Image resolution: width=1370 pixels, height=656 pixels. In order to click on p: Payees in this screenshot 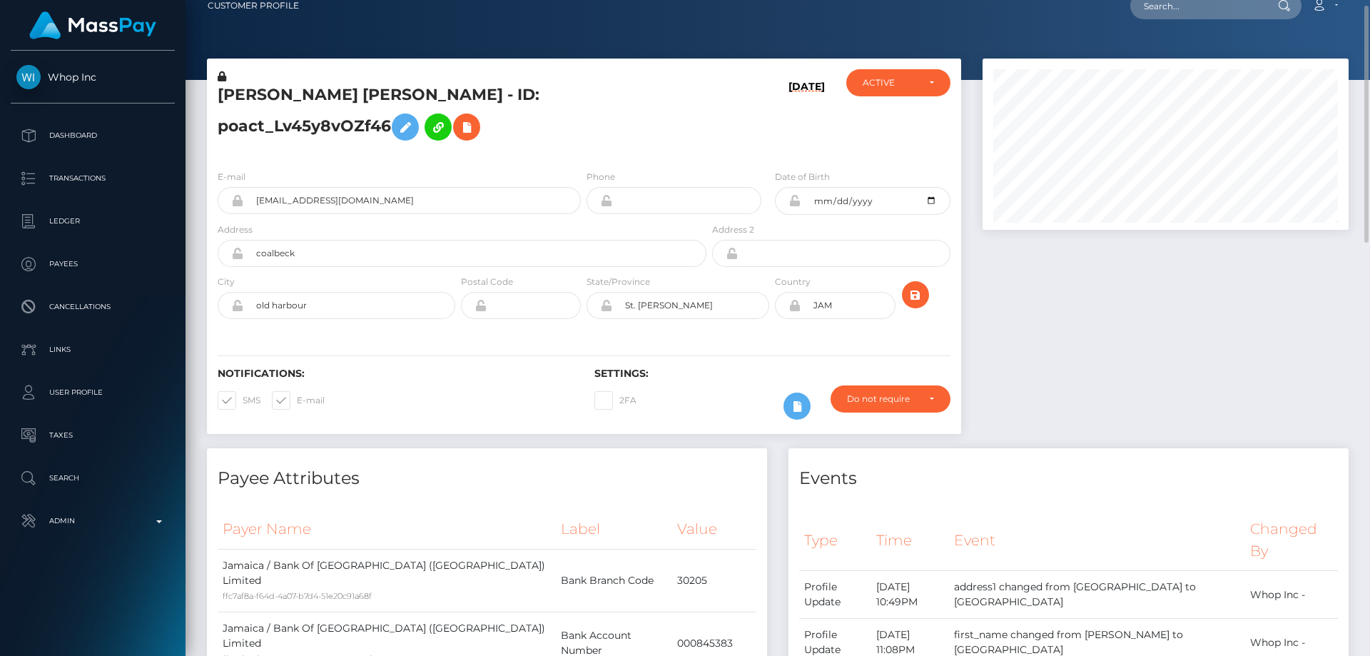, I will do `click(93, 264)`.